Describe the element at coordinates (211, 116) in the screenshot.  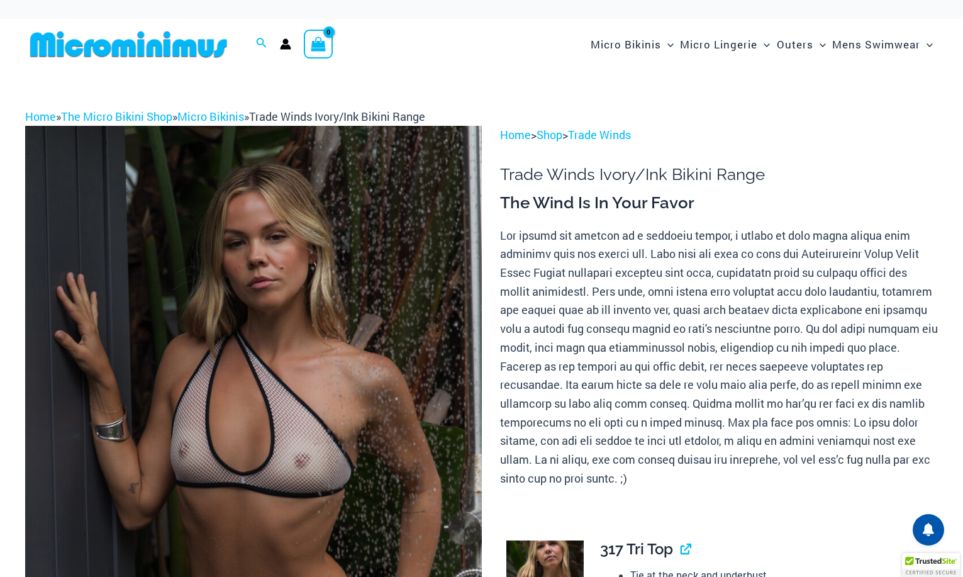
I see `a: Micro Bikinis` at that location.